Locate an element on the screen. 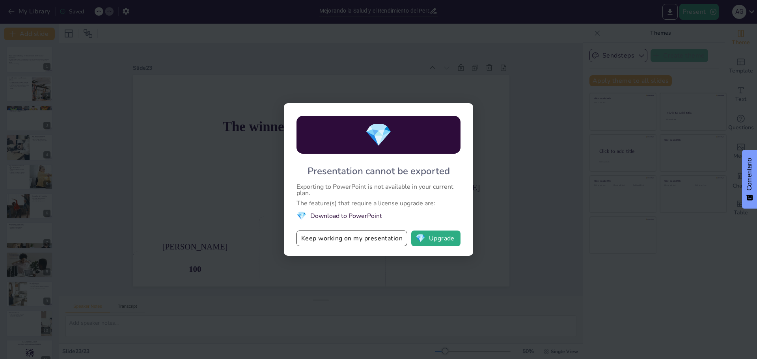 The height and width of the screenshot is (359, 757). div: The feature(s) that require a license upgrade are: is located at coordinates (379, 203).